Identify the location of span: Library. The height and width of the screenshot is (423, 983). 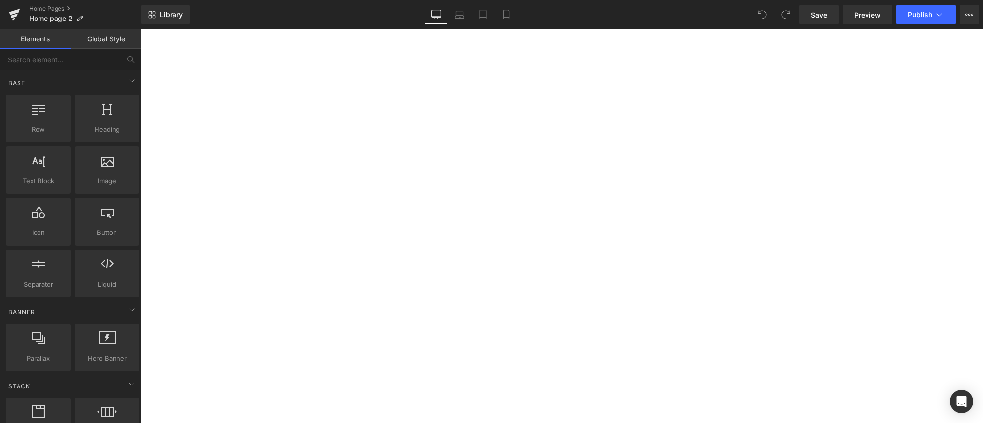
(171, 15).